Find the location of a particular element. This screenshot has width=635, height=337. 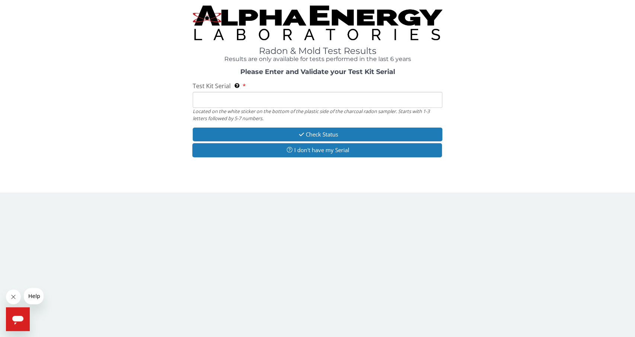

div: Located on the white sticker on the bottom of the plastic side of the charcoal radon sampler. Sta... is located at coordinates (317, 115).